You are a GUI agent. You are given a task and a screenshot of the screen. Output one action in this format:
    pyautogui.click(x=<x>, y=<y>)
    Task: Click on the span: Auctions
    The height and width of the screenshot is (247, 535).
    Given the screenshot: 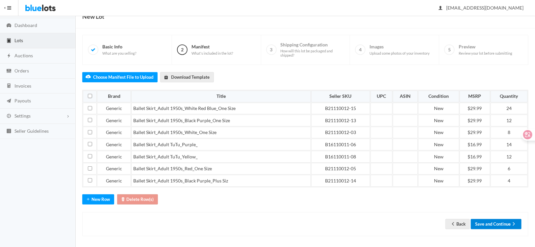 What is the action you would take?
    pyautogui.click(x=24, y=55)
    